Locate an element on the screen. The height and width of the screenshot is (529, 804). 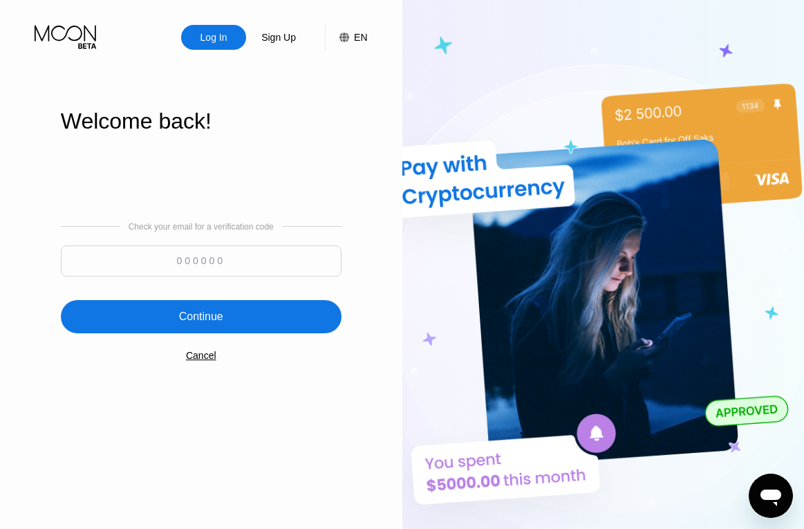
div: Continue is located at coordinates (201, 317).